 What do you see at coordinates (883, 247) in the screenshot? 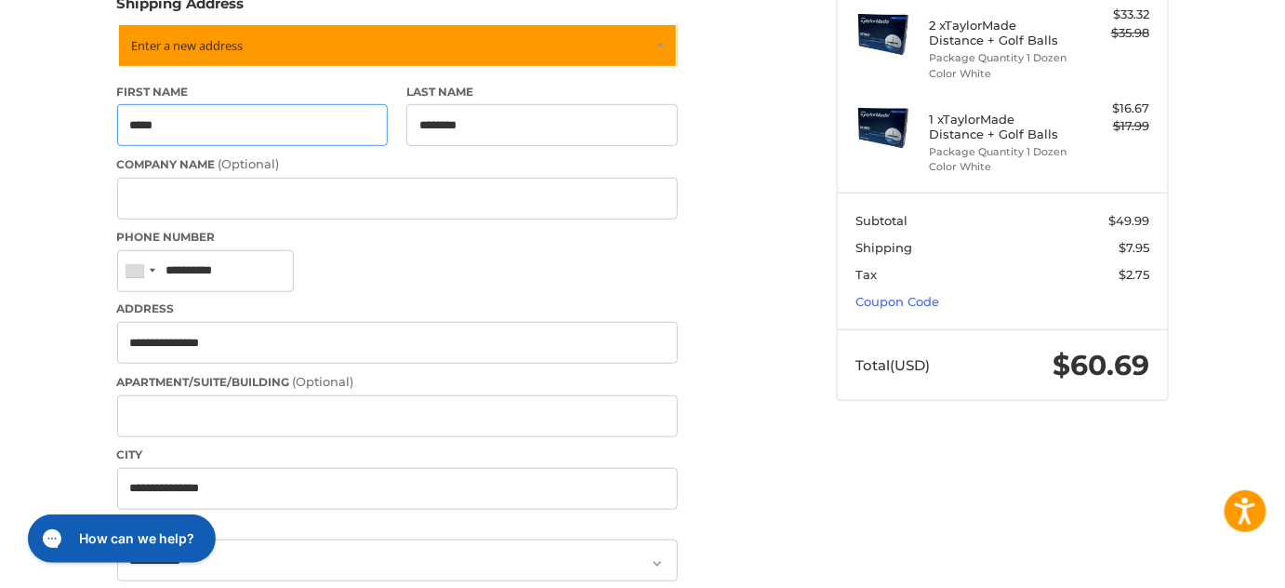
I see `span: Shipping` at bounding box center [883, 247].